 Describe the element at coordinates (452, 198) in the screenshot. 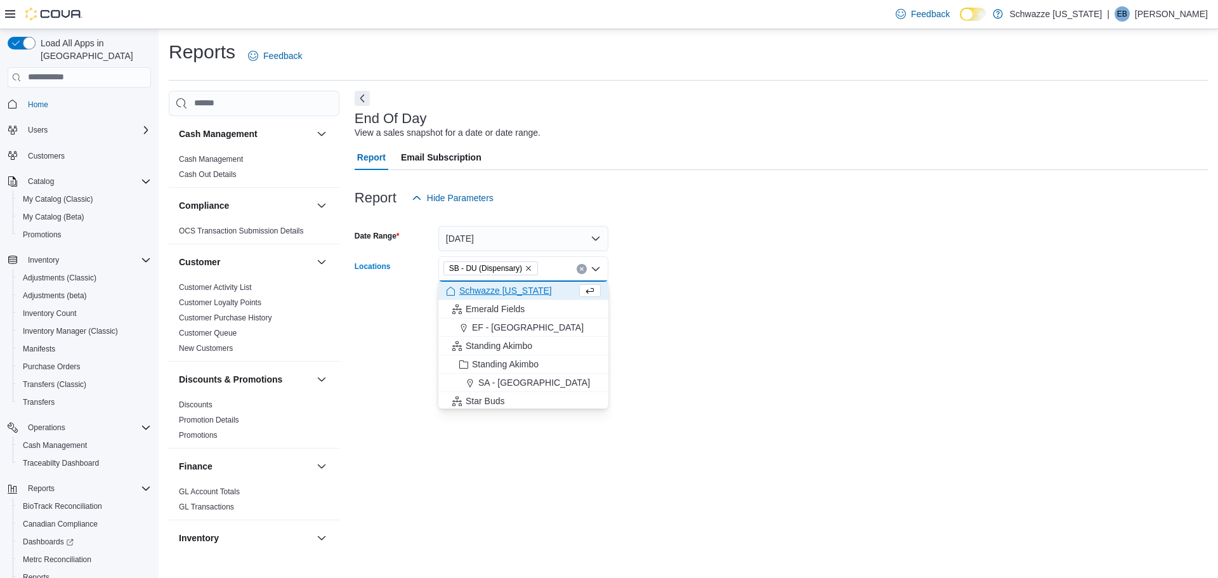

I see `button: Hide Parameters` at that location.